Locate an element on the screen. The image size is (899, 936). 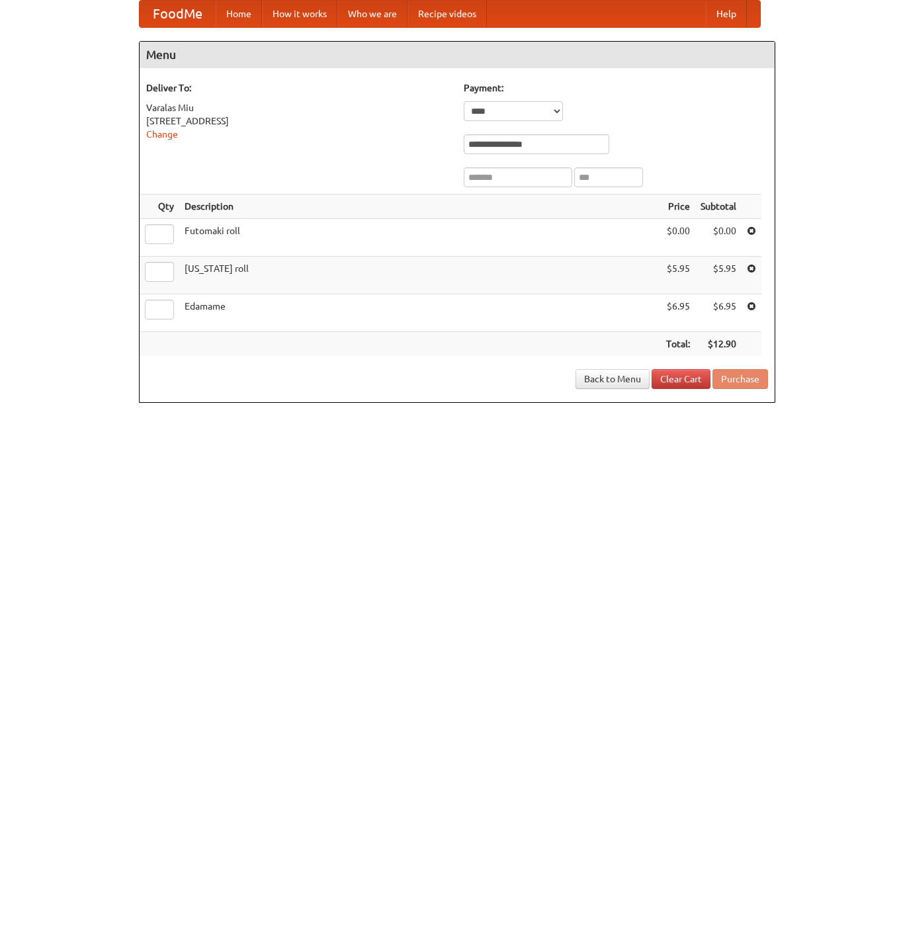
h5: Deliver To: is located at coordinates (298, 88).